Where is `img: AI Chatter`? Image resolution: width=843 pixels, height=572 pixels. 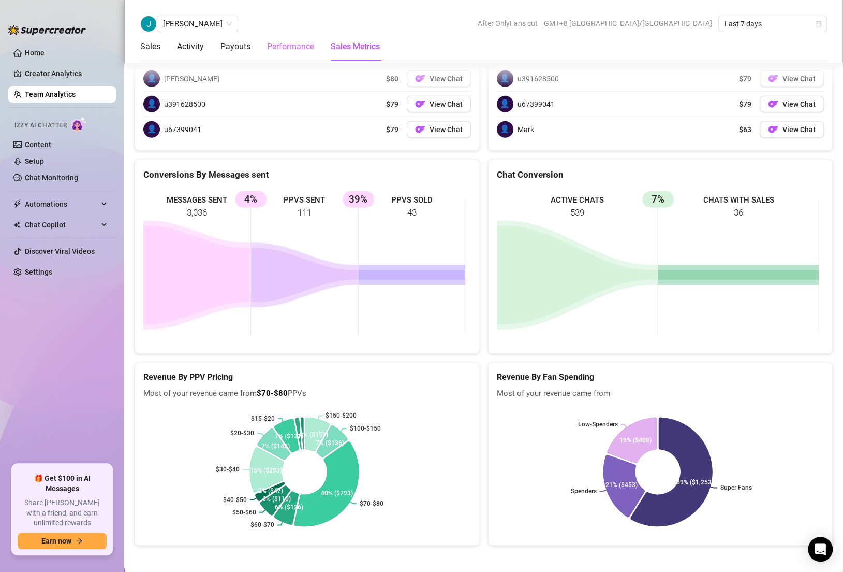 img: AI Chatter is located at coordinates (79, 124).